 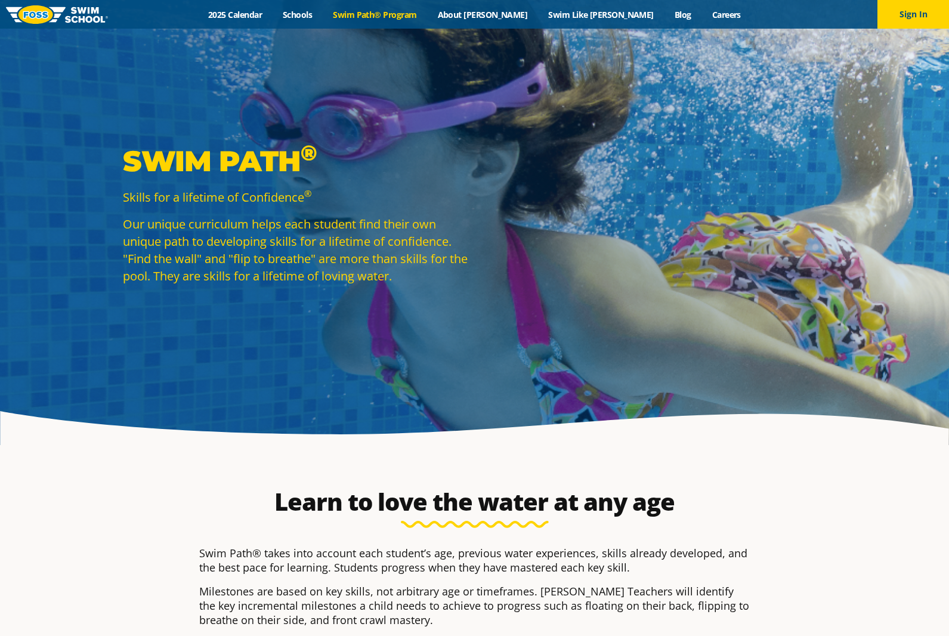 What do you see at coordinates (296, 197) in the screenshot?
I see `p: Skills for a lifetime of Confidence` at bounding box center [296, 197].